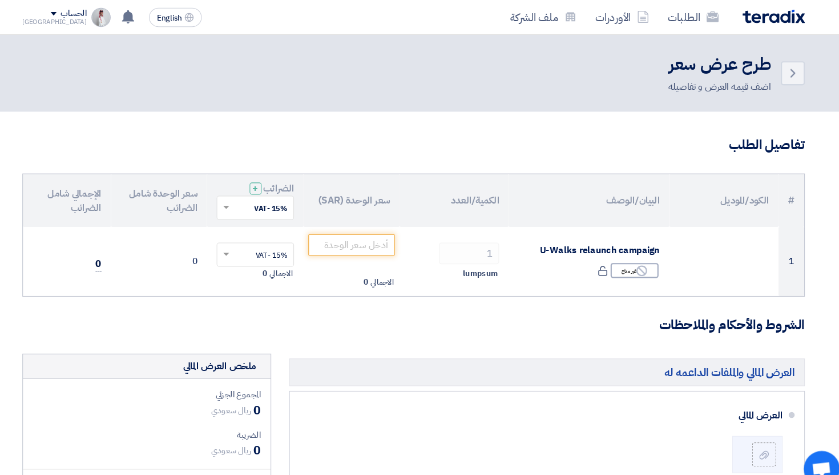  What do you see at coordinates (544, 16) in the screenshot?
I see `a: ملف الشركة` at bounding box center [544, 16].